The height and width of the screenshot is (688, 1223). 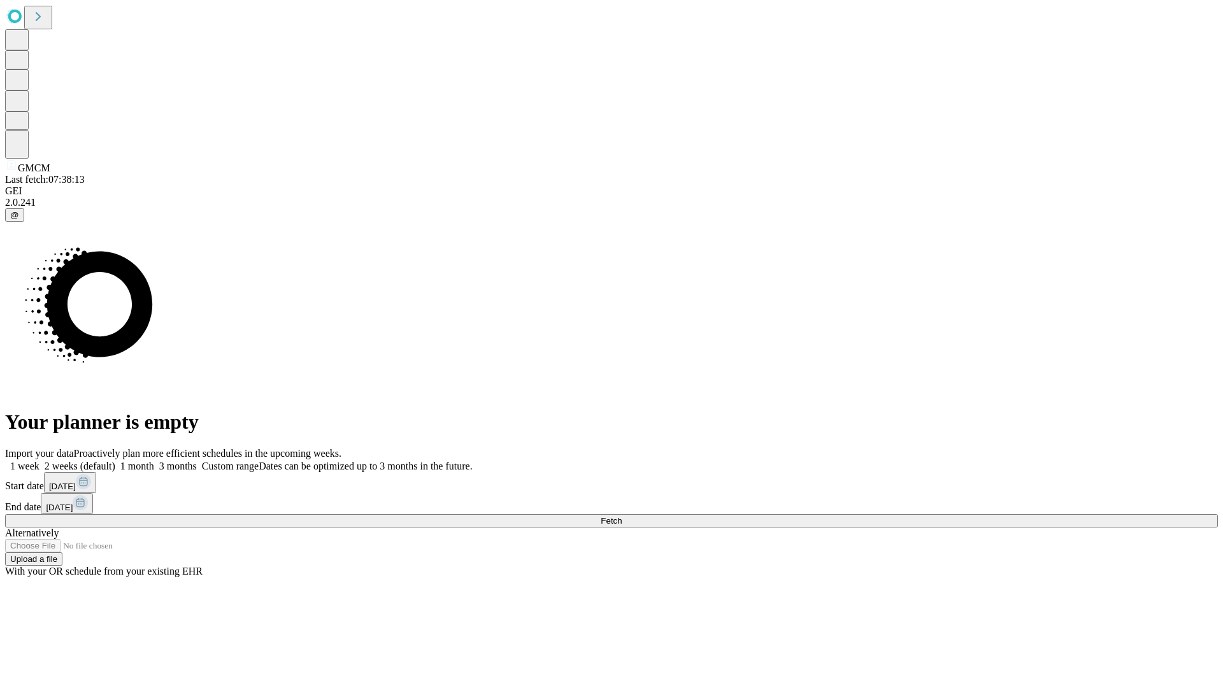 I want to click on div: Start date, so click(x=611, y=482).